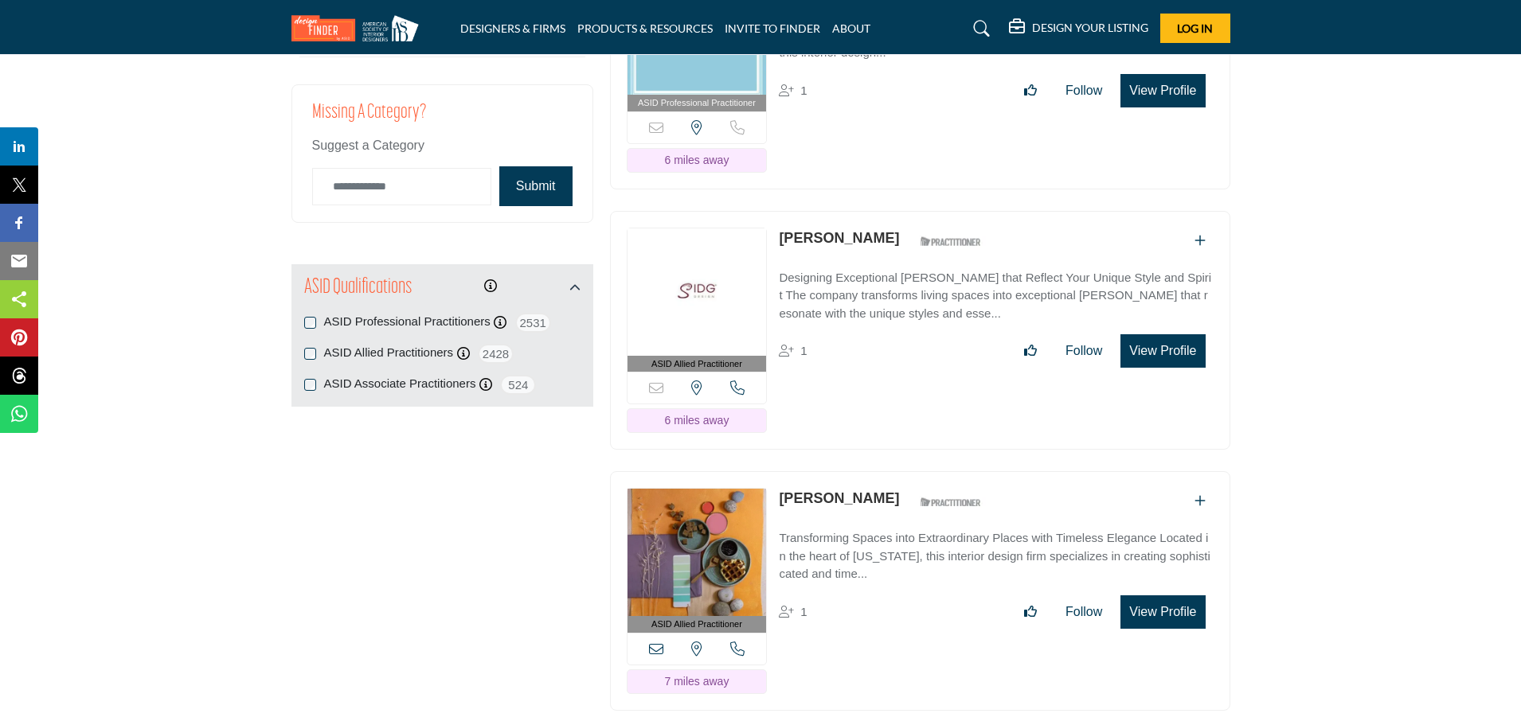 The height and width of the screenshot is (725, 1521). Describe the element at coordinates (995, 557) in the screenshot. I see `p: Transforming Spaces into Extraordinary Places with Timeless Elegance Located in the heart of [US_...` at that location.